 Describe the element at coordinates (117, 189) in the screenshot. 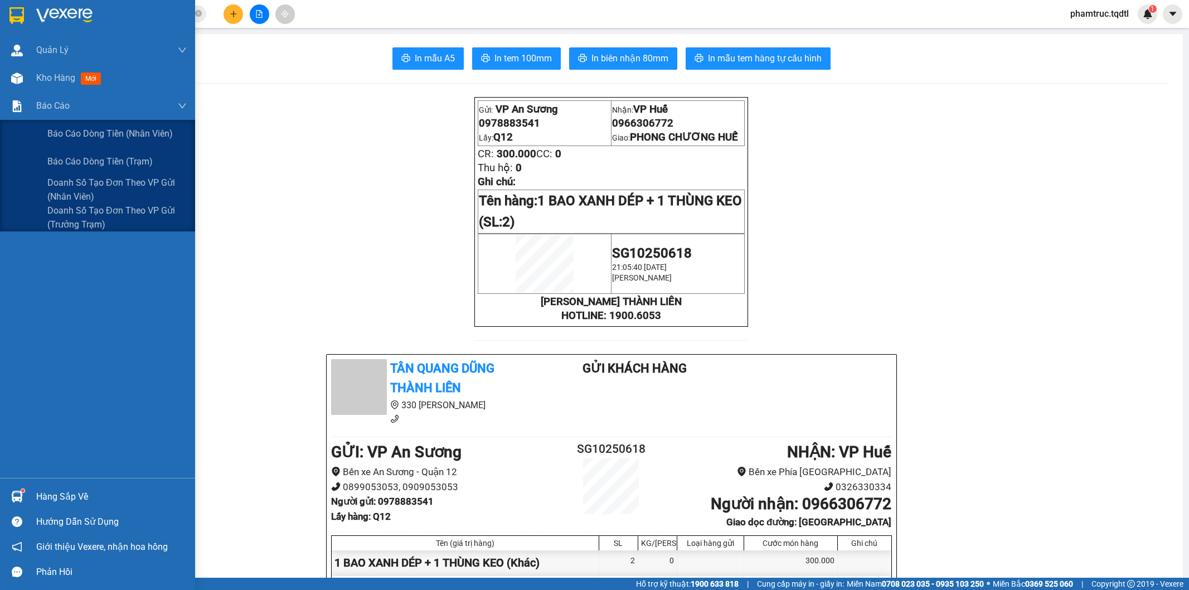

I see `span: Doanh số tạo đơn theo VP gửi (nhân viên)` at that location.